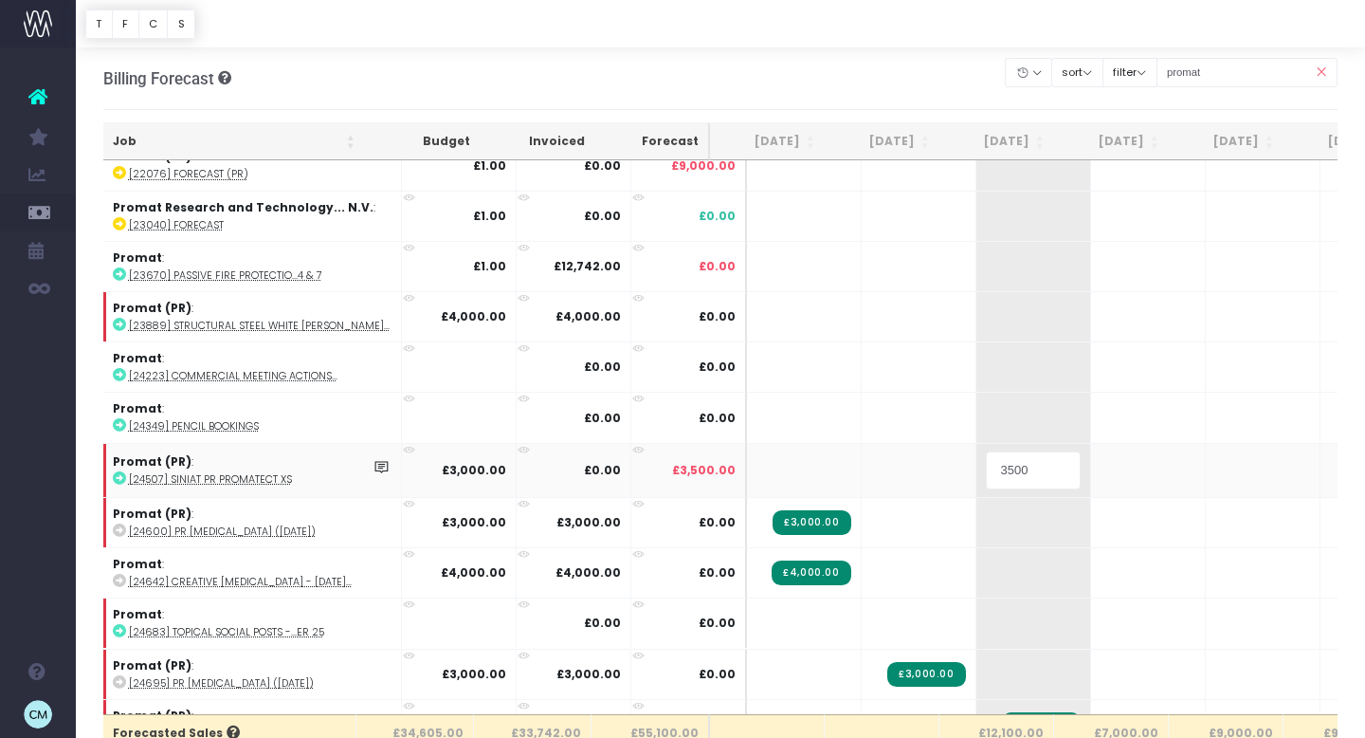 Image resolution: width=1365 pixels, height=738 pixels. What do you see at coordinates (1226, 141) in the screenshot?
I see `th: Nov 25: activate to sort column ascending` at bounding box center [1226, 141].